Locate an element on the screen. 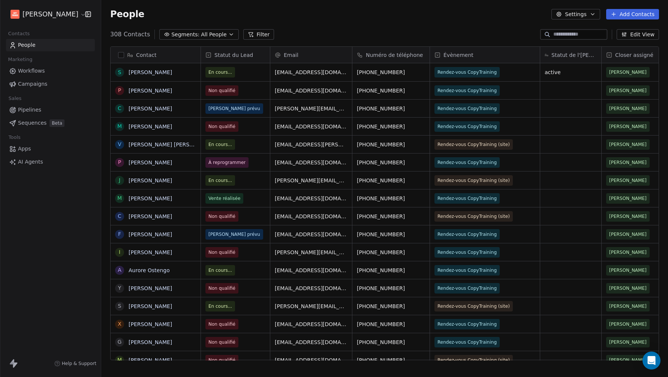 The height and width of the screenshot is (377, 668). span: People is located at coordinates (27, 45).